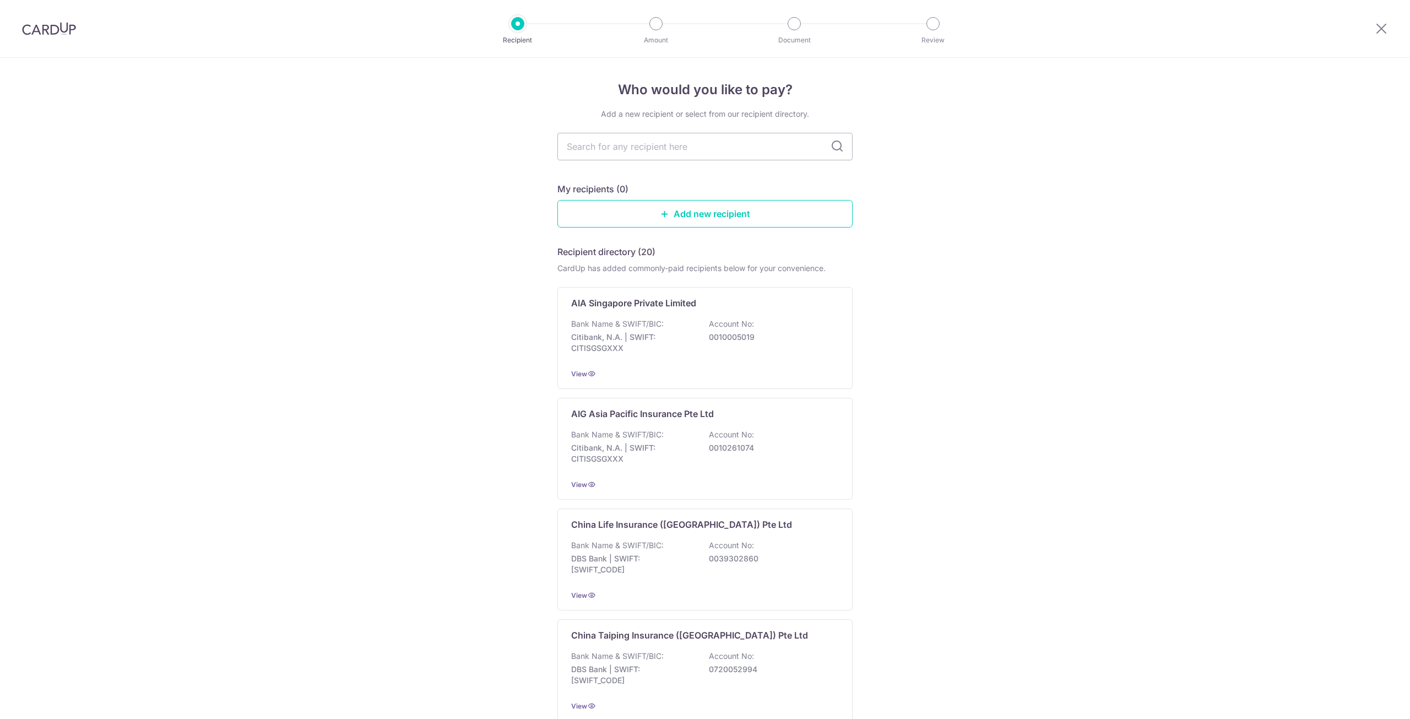 The width and height of the screenshot is (1410, 719). Describe the element at coordinates (607, 252) in the screenshot. I see `h5: Recipient directory (20)` at that location.